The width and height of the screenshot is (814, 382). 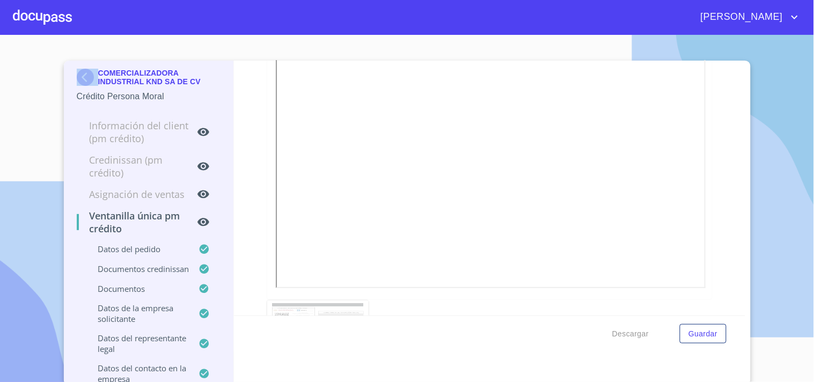 I want to click on img: Docupass spot blue, so click(x=87, y=77).